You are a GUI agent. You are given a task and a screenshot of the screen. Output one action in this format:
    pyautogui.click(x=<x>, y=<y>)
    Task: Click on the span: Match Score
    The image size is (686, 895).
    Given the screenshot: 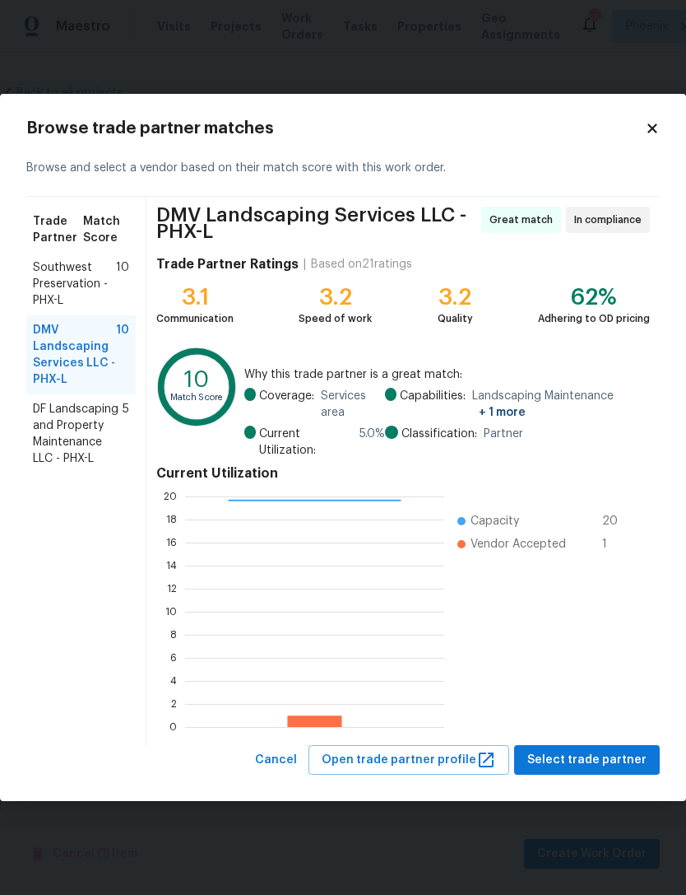 What is the action you would take?
    pyautogui.click(x=106, y=230)
    